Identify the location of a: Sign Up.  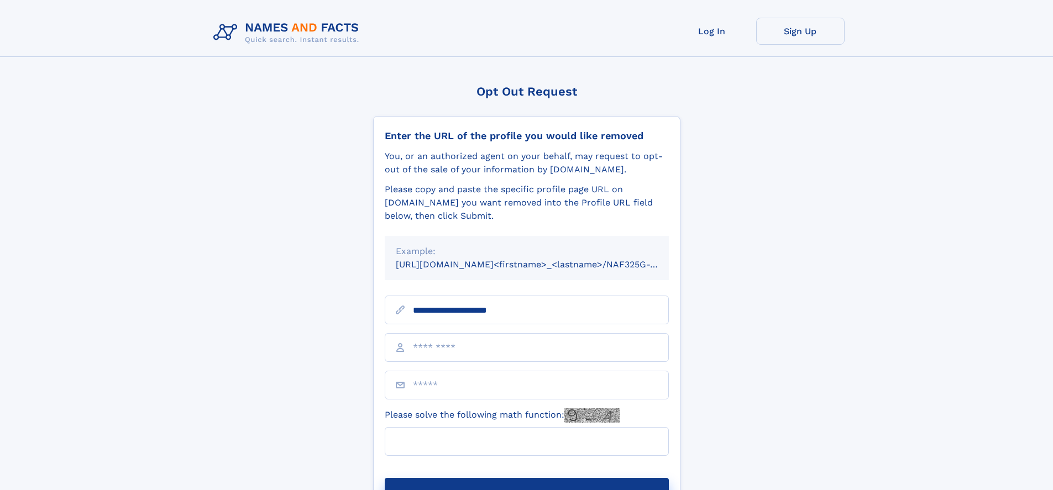
(801, 31).